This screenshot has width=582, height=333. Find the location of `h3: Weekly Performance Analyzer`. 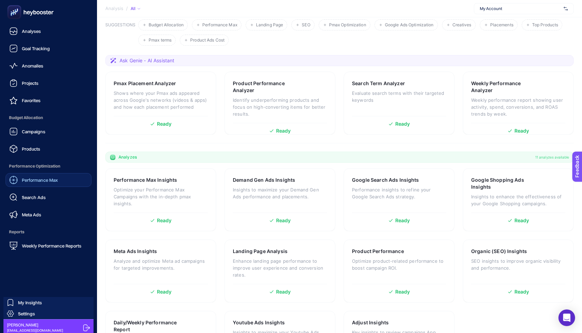

h3: Weekly Performance Analyzer is located at coordinates (507, 87).